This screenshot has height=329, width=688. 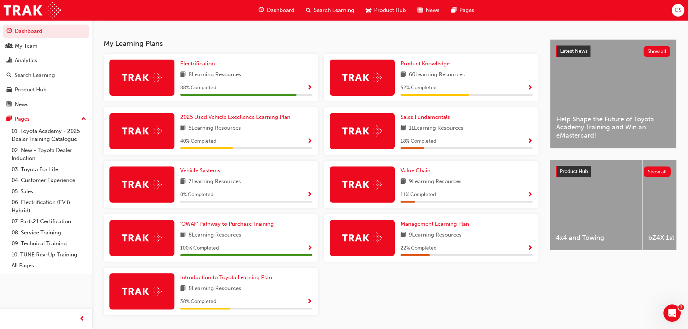 What do you see at coordinates (236, 117) in the screenshot?
I see `a: 2025 Used Vehicle Excellence Learning Plan` at bounding box center [236, 117].